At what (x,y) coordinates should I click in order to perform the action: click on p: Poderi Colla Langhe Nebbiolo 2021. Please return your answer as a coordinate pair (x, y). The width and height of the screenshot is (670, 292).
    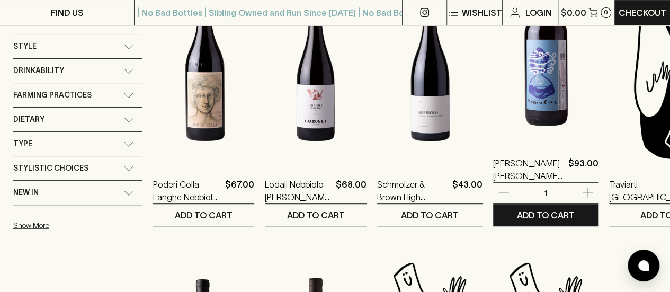
    Looking at the image, I should click on (187, 191).